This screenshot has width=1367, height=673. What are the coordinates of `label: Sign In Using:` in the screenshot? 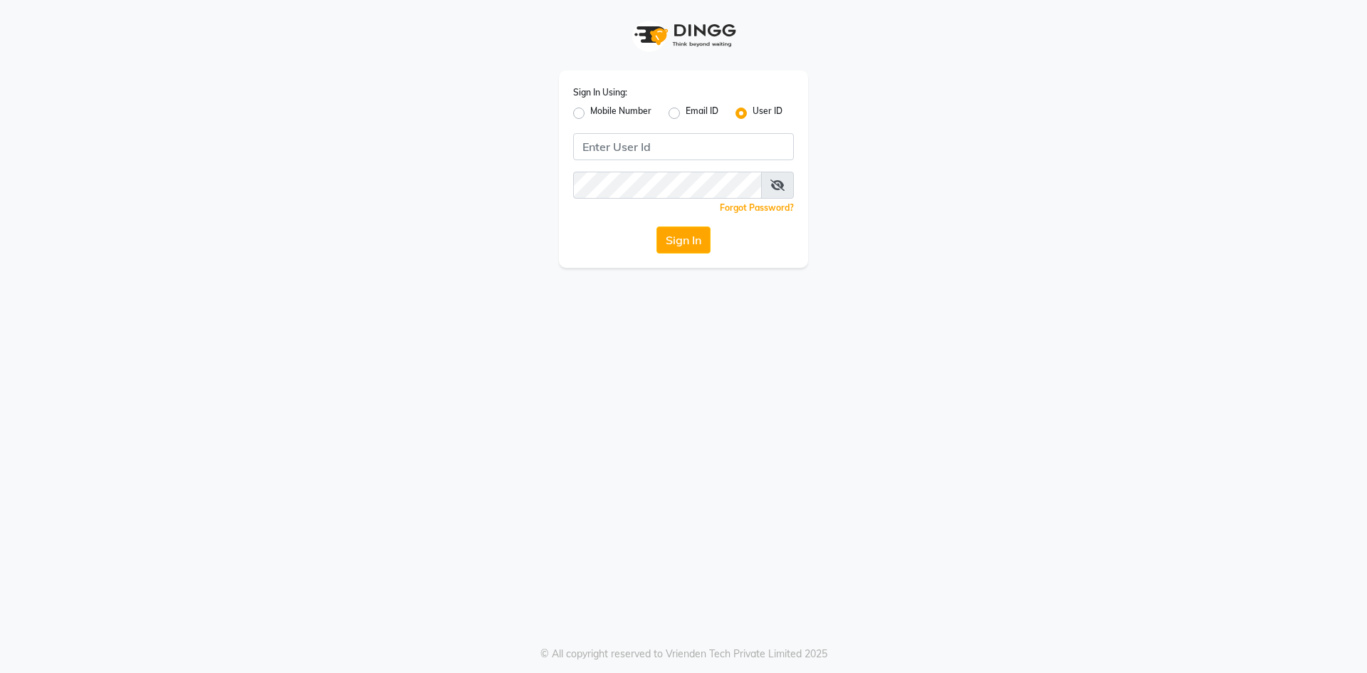 It's located at (600, 93).